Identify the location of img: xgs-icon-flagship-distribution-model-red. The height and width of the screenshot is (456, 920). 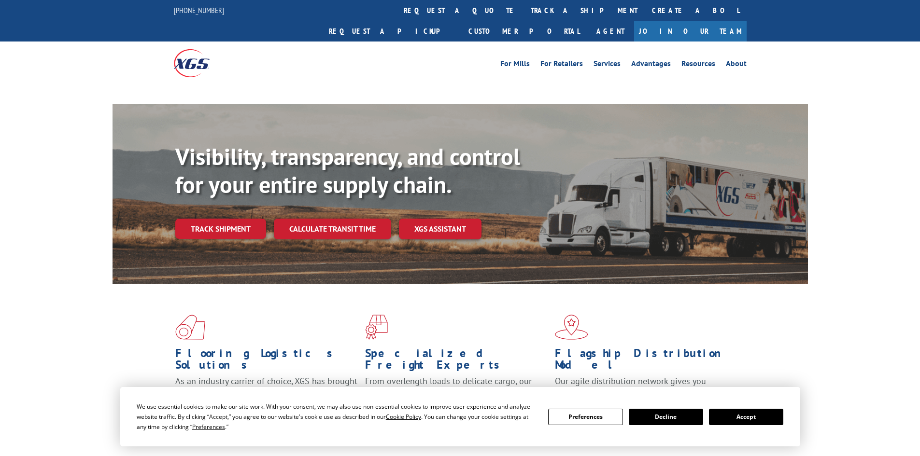
(571, 327).